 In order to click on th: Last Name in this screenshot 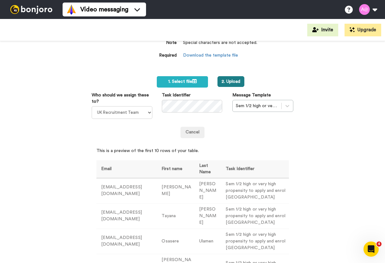, I will do `click(207, 169)`.